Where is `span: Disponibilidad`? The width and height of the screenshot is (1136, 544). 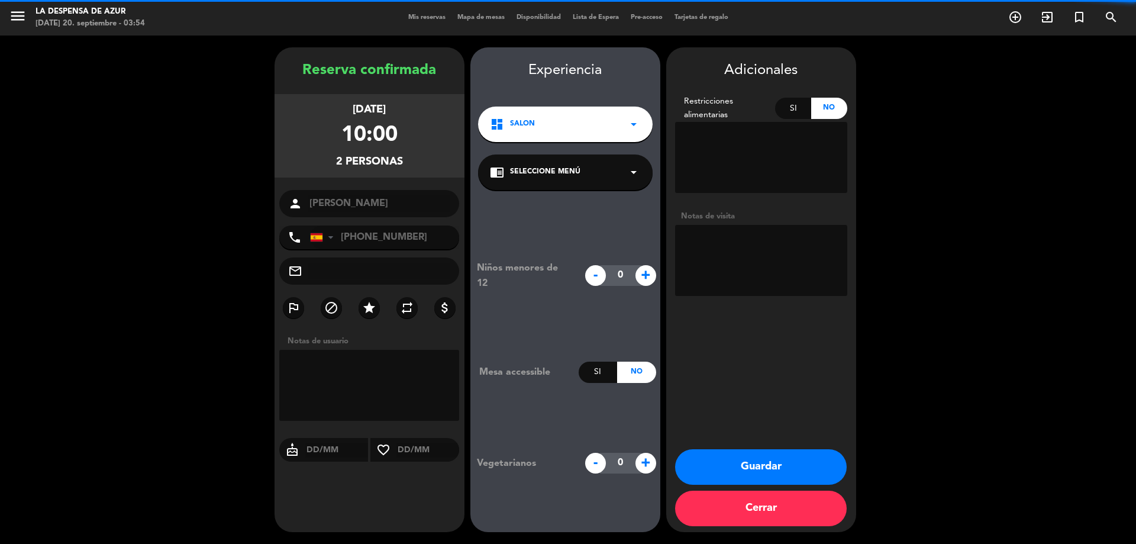 span: Disponibilidad is located at coordinates (538, 17).